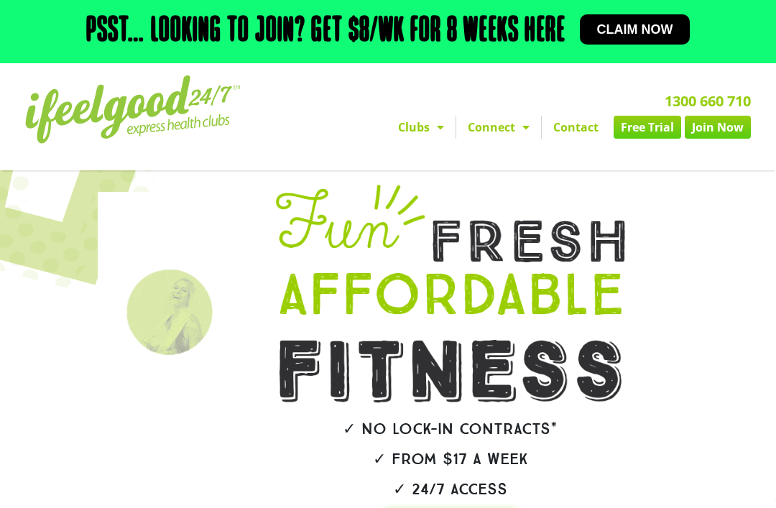 Image resolution: width=776 pixels, height=508 pixels. Describe the element at coordinates (718, 127) in the screenshot. I see `a: Join Now` at that location.